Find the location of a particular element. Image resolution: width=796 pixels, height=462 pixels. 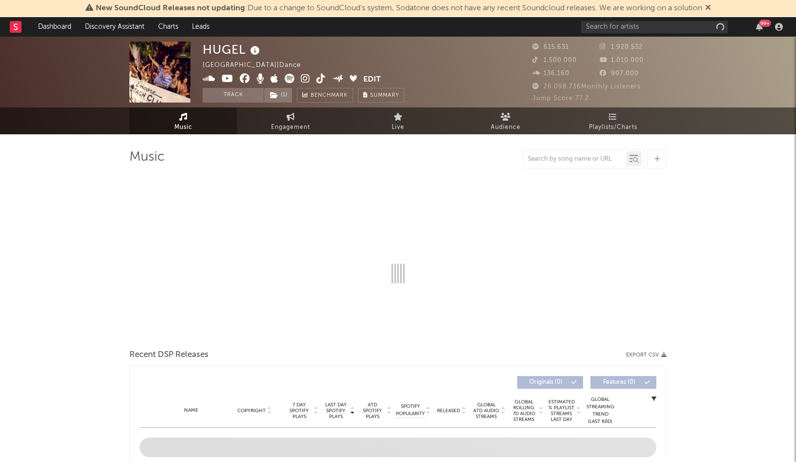

span: Playlists/Charts is located at coordinates (613, 128).